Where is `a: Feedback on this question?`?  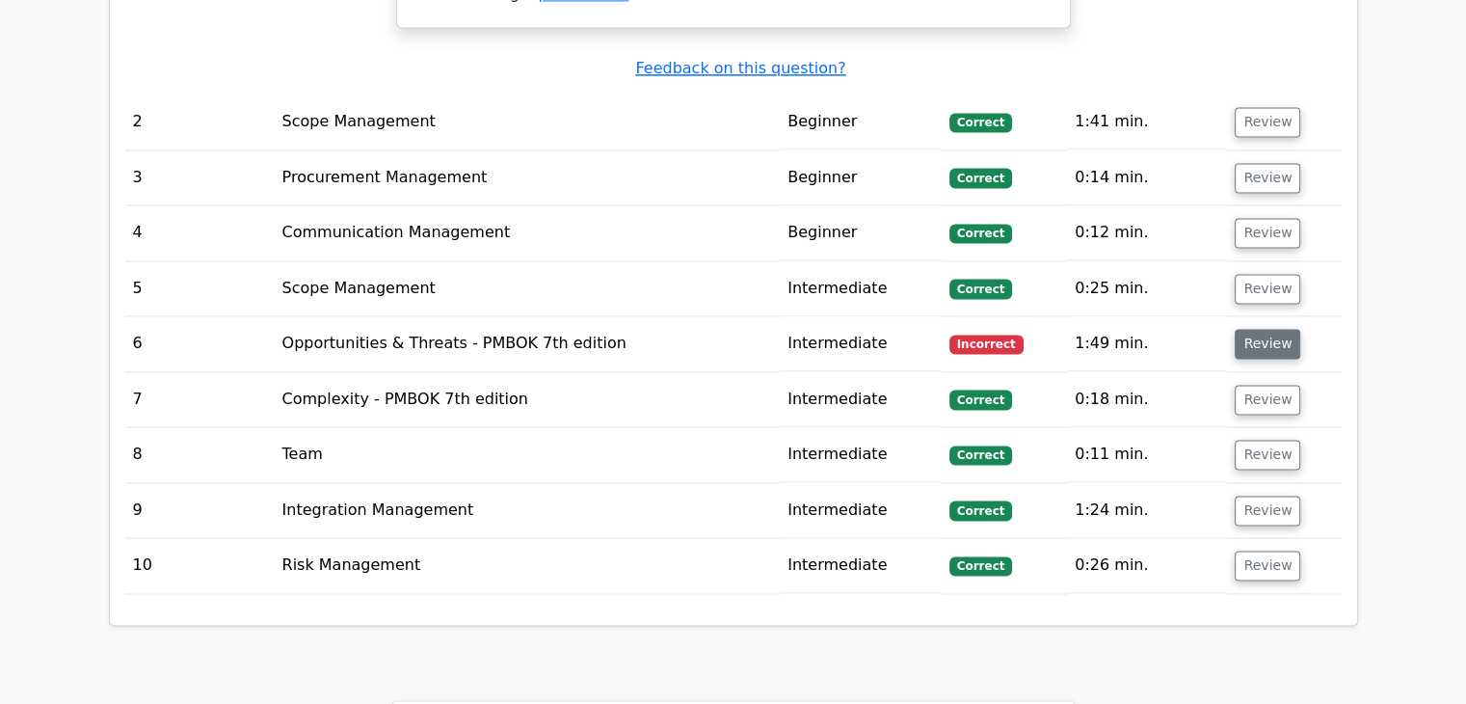
a: Feedback on this question? is located at coordinates (740, 67).